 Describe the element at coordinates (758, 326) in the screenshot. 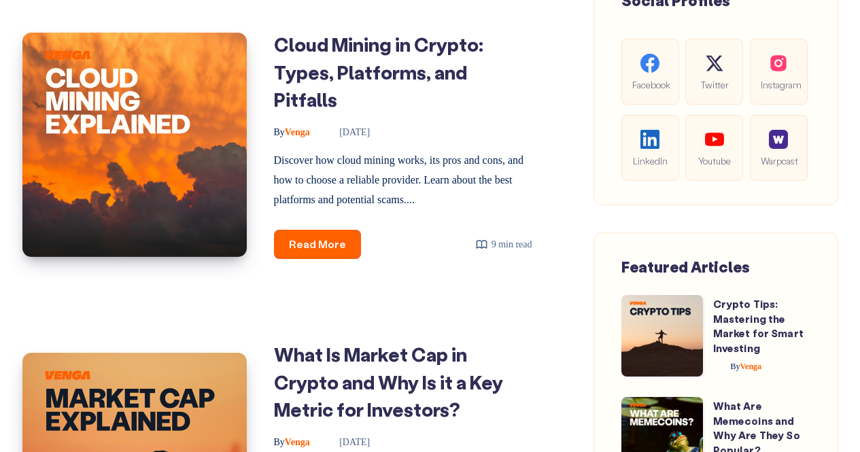

I see `a: Crypto Tips: Mastering the Market for Smart Investing` at that location.